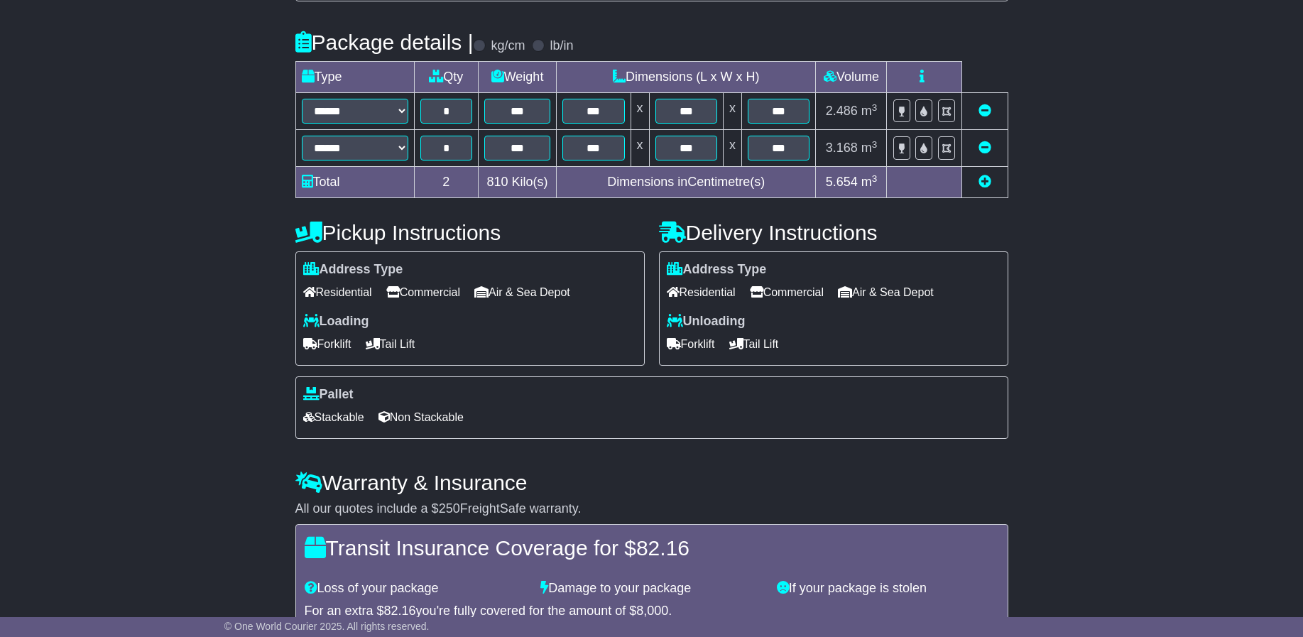  I want to click on div: Loss of your package, so click(415, 589).